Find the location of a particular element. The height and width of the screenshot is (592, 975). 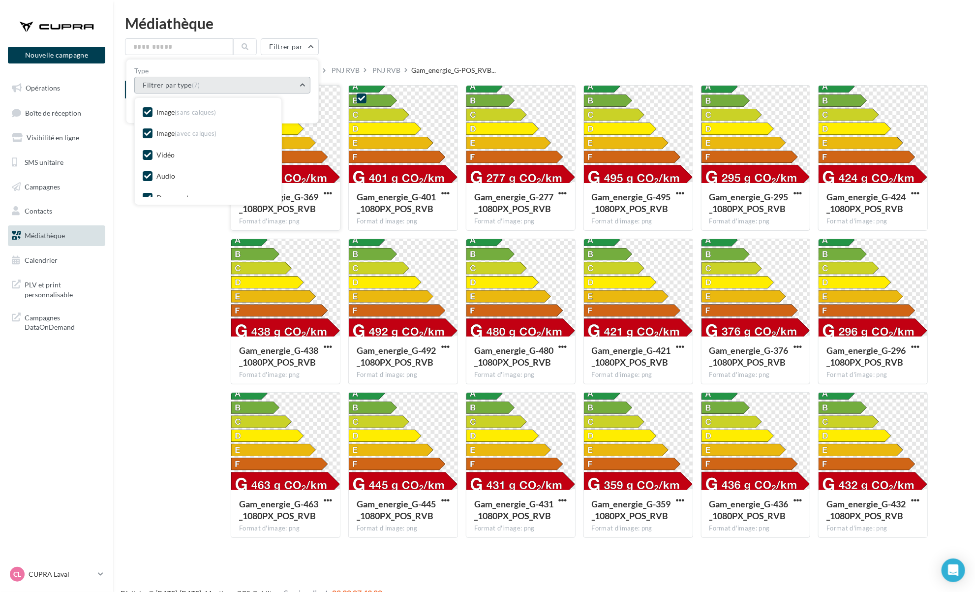

span: Gam_energie_G-401_1080PX_POS_RVB is located at coordinates (396, 203).